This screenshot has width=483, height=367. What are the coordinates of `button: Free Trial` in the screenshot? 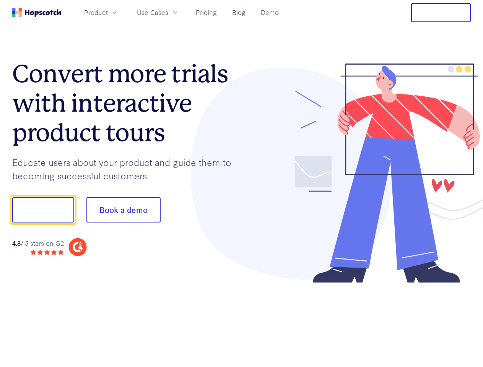 It's located at (441, 13).